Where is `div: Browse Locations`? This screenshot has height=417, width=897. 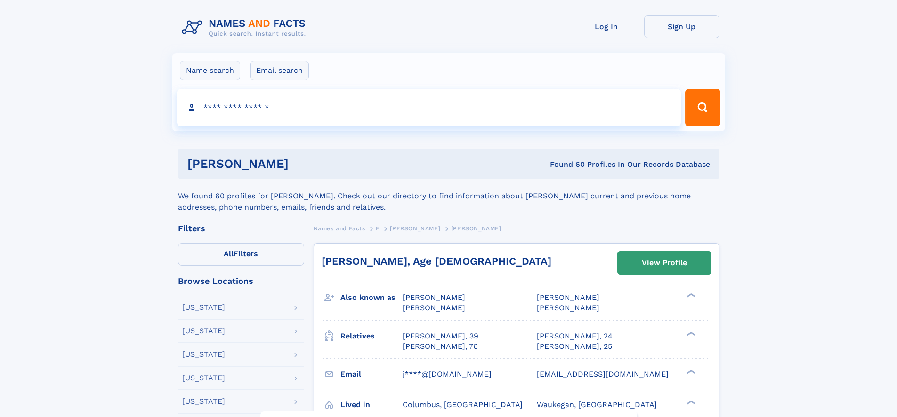
div: Browse Locations is located at coordinates (241, 281).